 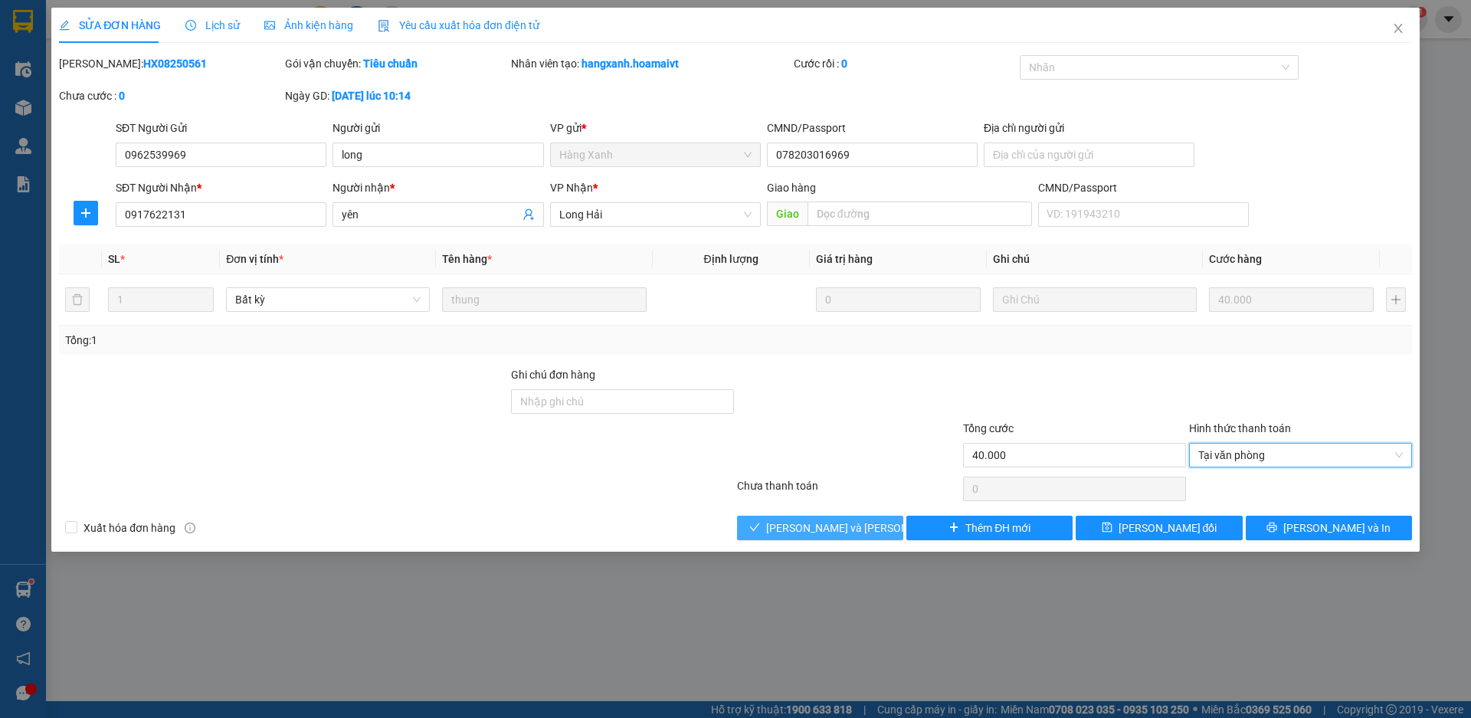 What do you see at coordinates (989, 528) in the screenshot?
I see `button: plusThêm ĐH mới` at bounding box center [989, 528].